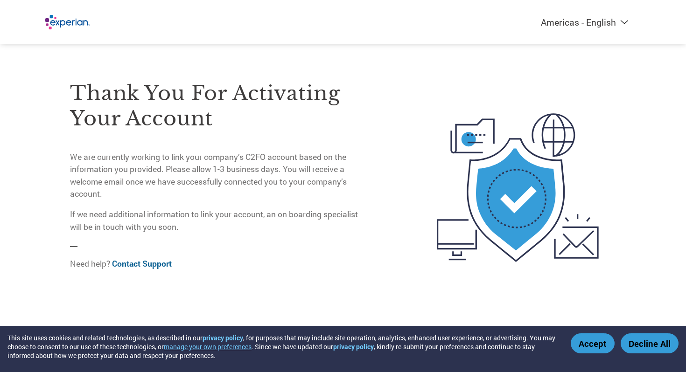 This screenshot has height=372, width=686. I want to click on a: Contact Support, so click(142, 264).